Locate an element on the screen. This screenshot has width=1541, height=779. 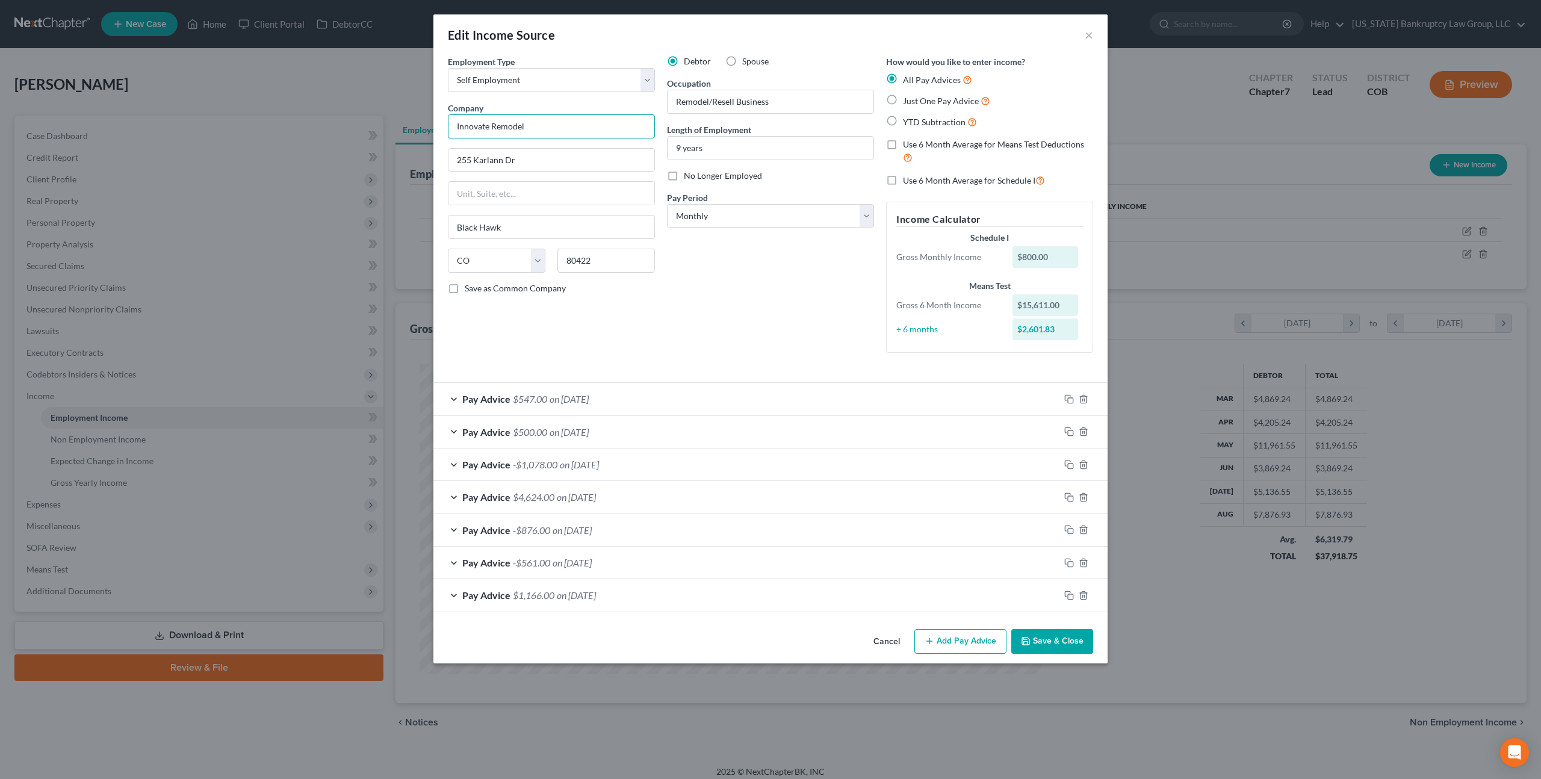
span: Use 6 Month Average for Means Test Deductions is located at coordinates (993, 144).